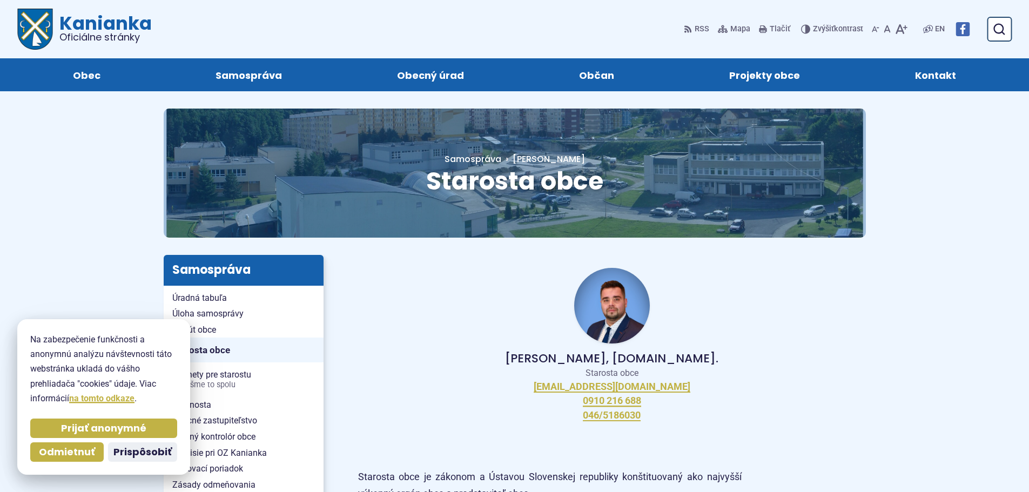  Describe the element at coordinates (244, 437) in the screenshot. I see `a: Hlavný kontrolór obce` at that location.